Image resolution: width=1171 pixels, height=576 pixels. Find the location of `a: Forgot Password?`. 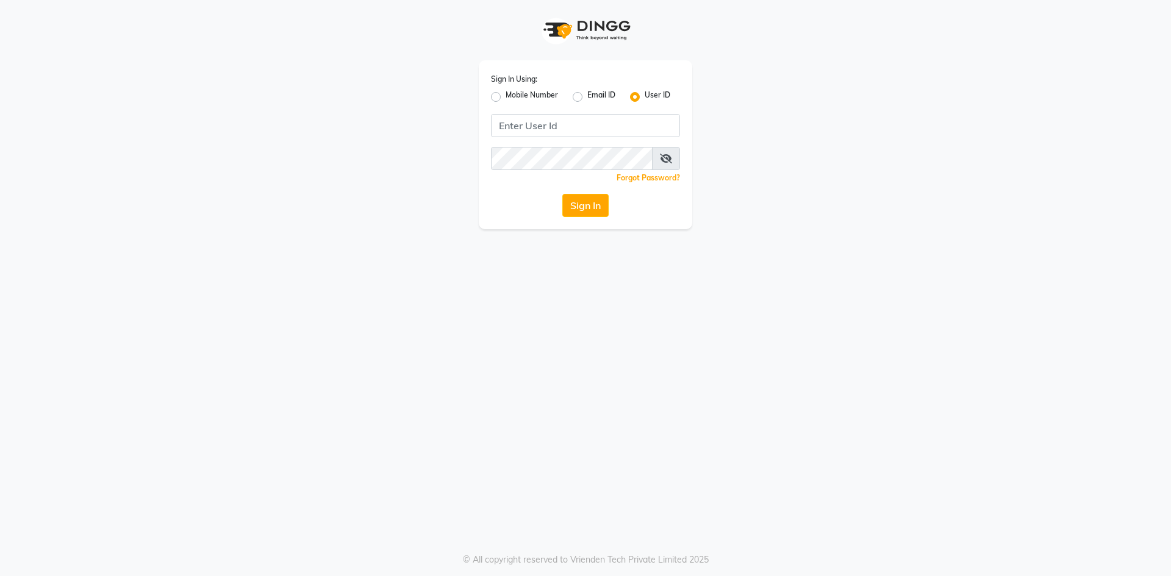

a: Forgot Password? is located at coordinates (648, 177).